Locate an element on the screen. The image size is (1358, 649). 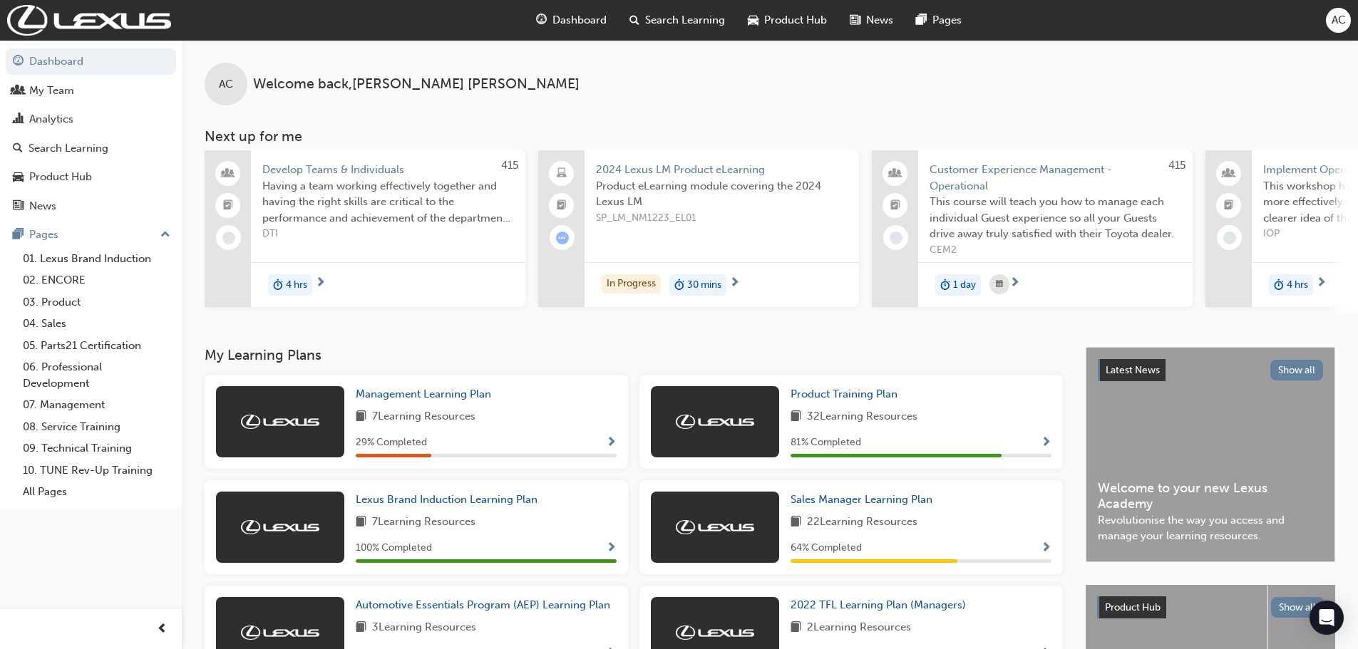
button: Show Progress is located at coordinates (1046, 443).